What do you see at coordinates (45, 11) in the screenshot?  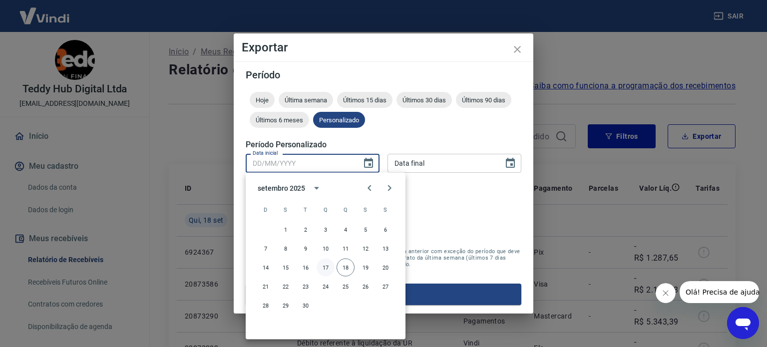 I see `span: Olá! Precisa de ajuda?` at bounding box center [45, 11].